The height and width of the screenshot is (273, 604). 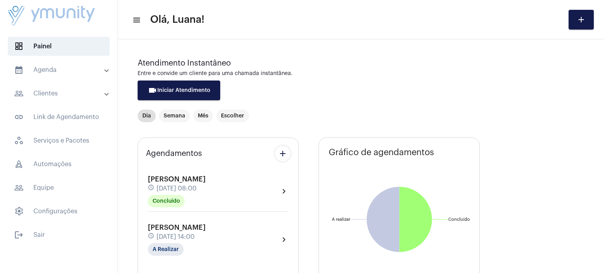 I want to click on span: Painel, so click(x=59, y=46).